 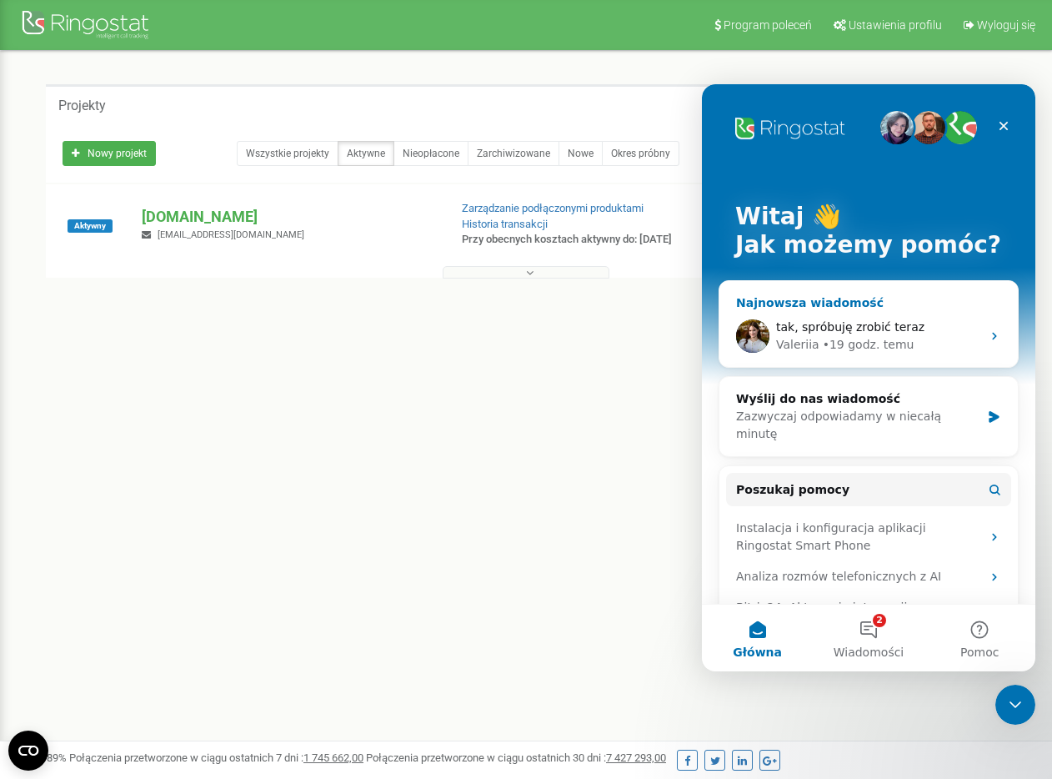 What do you see at coordinates (431, 153) in the screenshot?
I see `a: Nieopłacone` at bounding box center [431, 153].